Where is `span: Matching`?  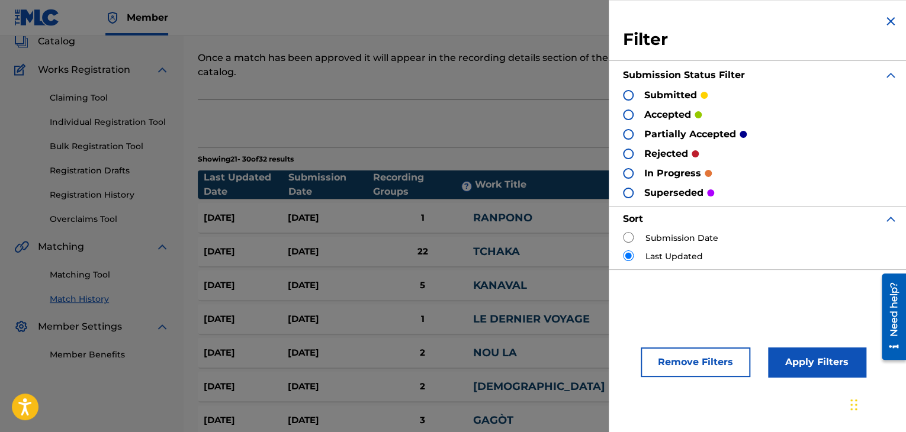 span: Matching is located at coordinates (61, 247).